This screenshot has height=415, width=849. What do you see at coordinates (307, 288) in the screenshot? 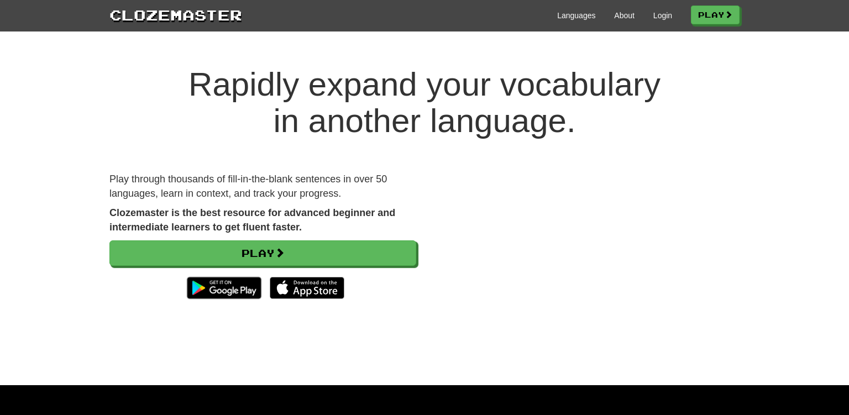
I see `img: Download_on_the_App_Store_Badge_US-UK_135x40-25178aeef6eb6b83b96f5f2d004eda3bffbb37122de64afbaef7...` at bounding box center [307, 288].